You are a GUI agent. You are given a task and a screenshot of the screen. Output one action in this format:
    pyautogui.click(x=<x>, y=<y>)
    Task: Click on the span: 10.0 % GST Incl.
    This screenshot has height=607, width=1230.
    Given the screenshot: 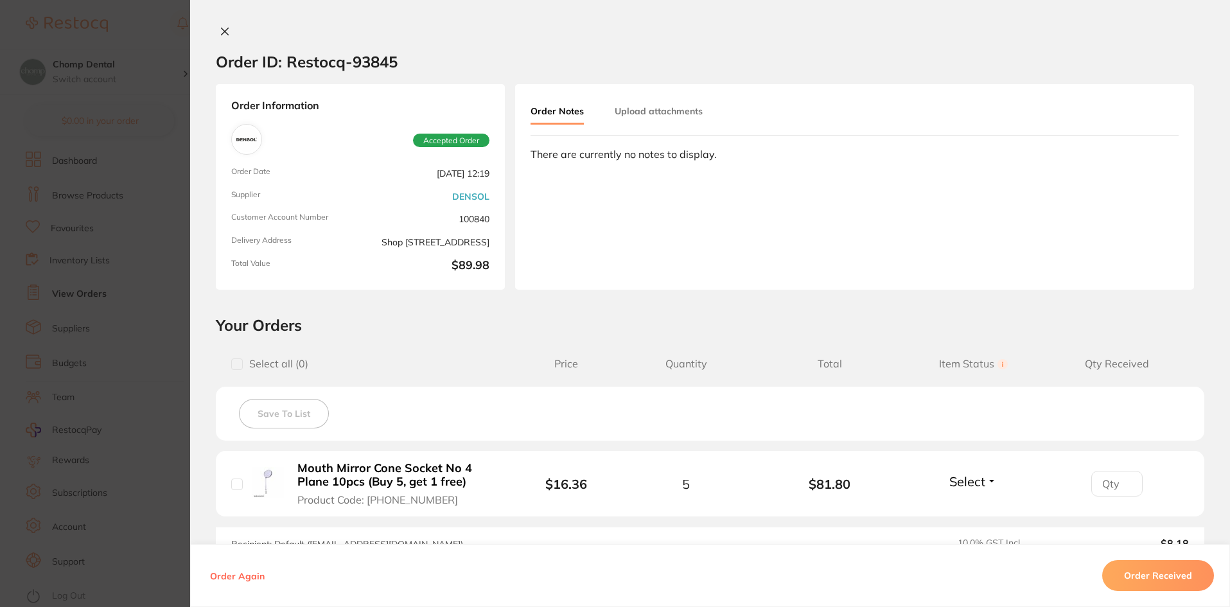 What is the action you would take?
    pyautogui.click(x=1013, y=543)
    